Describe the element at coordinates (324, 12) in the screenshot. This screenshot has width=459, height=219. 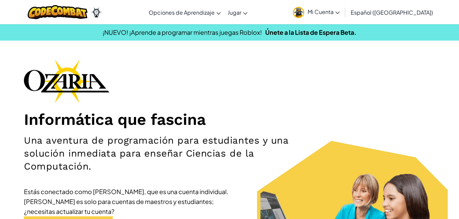
I see `span: Mi Cuenta` at that location.